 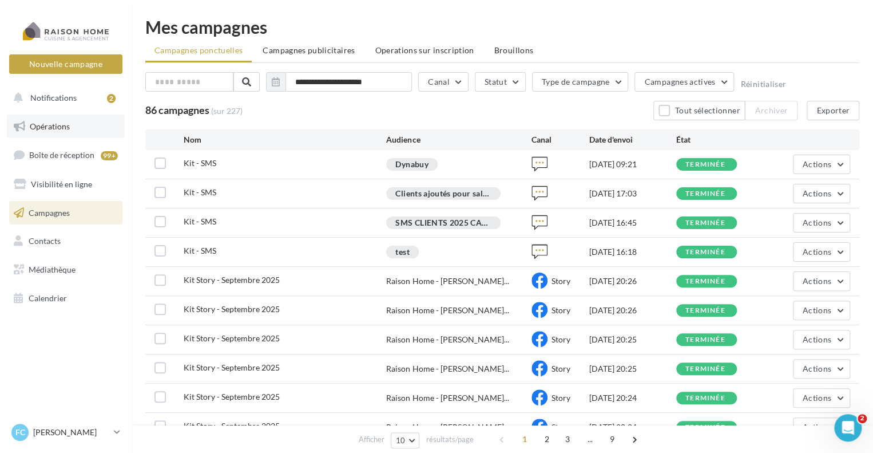 I want to click on div: Date d'envoi, so click(x=633, y=140).